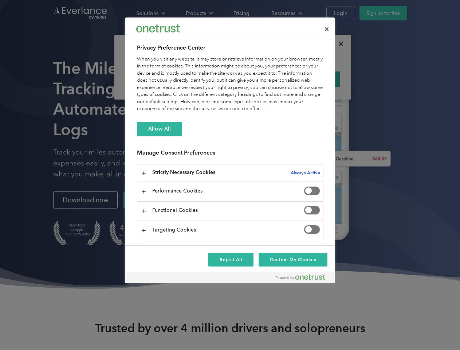 This screenshot has height=350, width=460. I want to click on a: Powered by OneTrust Opens in a new Tab, so click(303, 278).